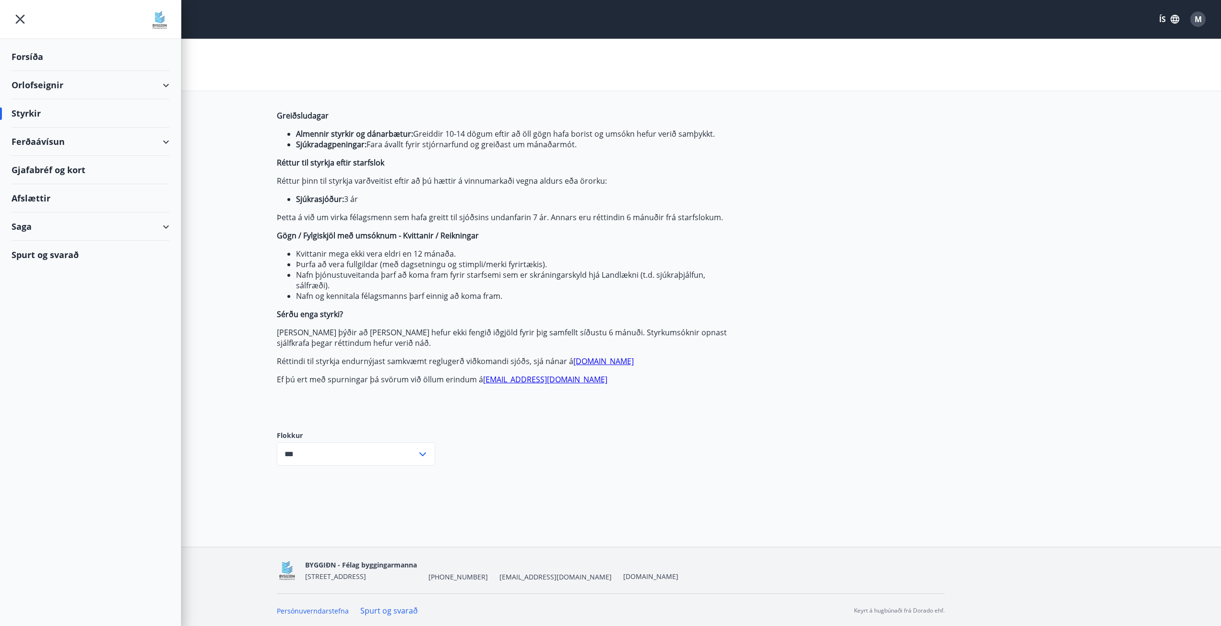 Image resolution: width=1221 pixels, height=626 pixels. What do you see at coordinates (355, 134) in the screenshot?
I see `strong: Almennir styrkir og dánarbætur:` at bounding box center [355, 134].